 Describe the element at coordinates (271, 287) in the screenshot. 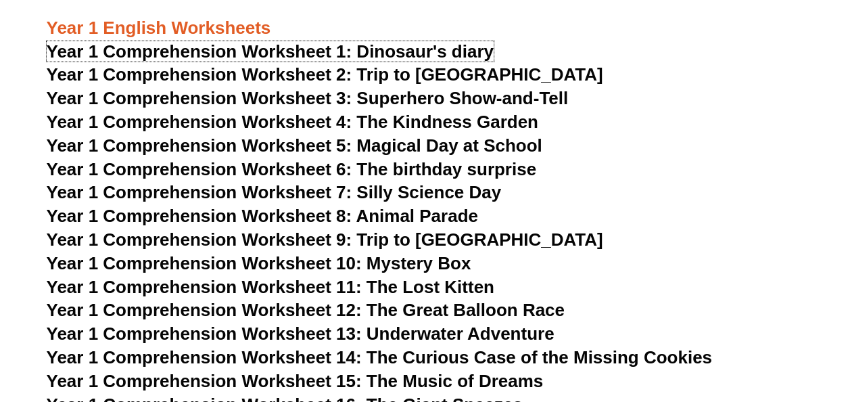

I see `a: Year 1 Comprehension Worksheet 11: The Lost Kitten` at that location.